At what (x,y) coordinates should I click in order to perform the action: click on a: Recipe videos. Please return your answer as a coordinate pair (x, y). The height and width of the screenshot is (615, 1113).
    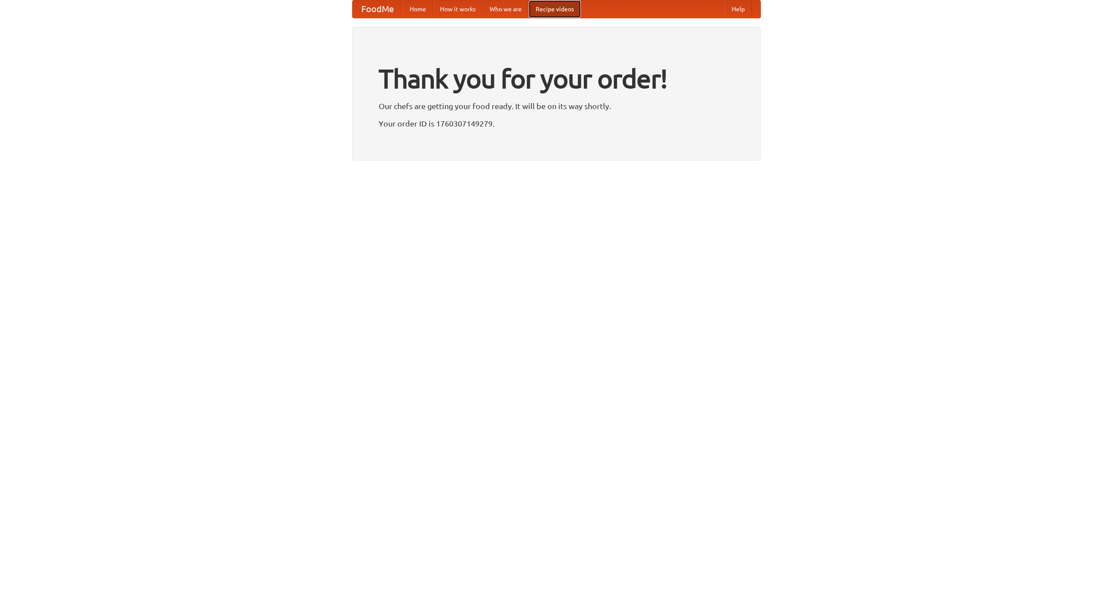
    Looking at the image, I should click on (555, 9).